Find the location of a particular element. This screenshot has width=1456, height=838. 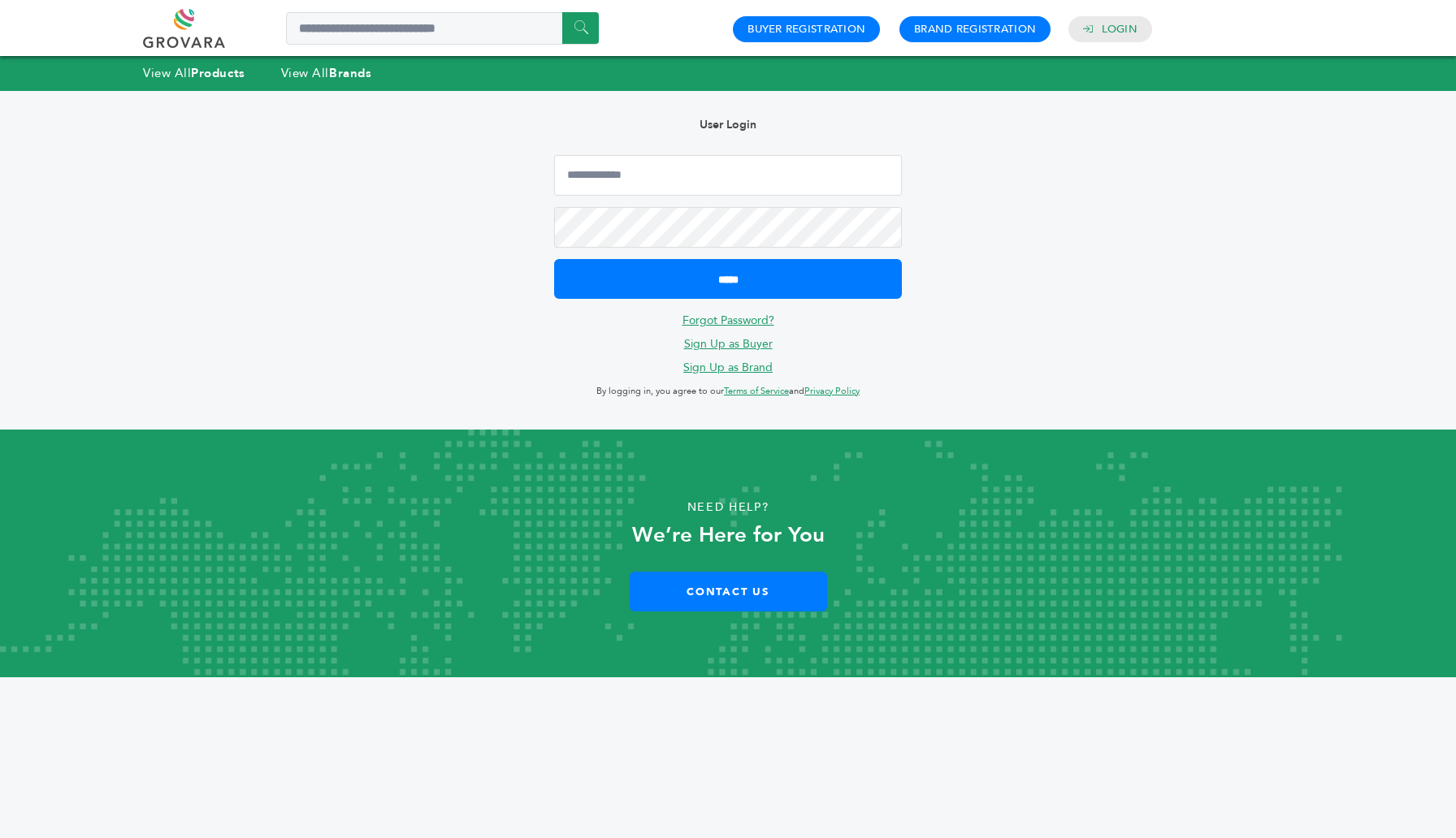

a: View AllProducts is located at coordinates (194, 73).